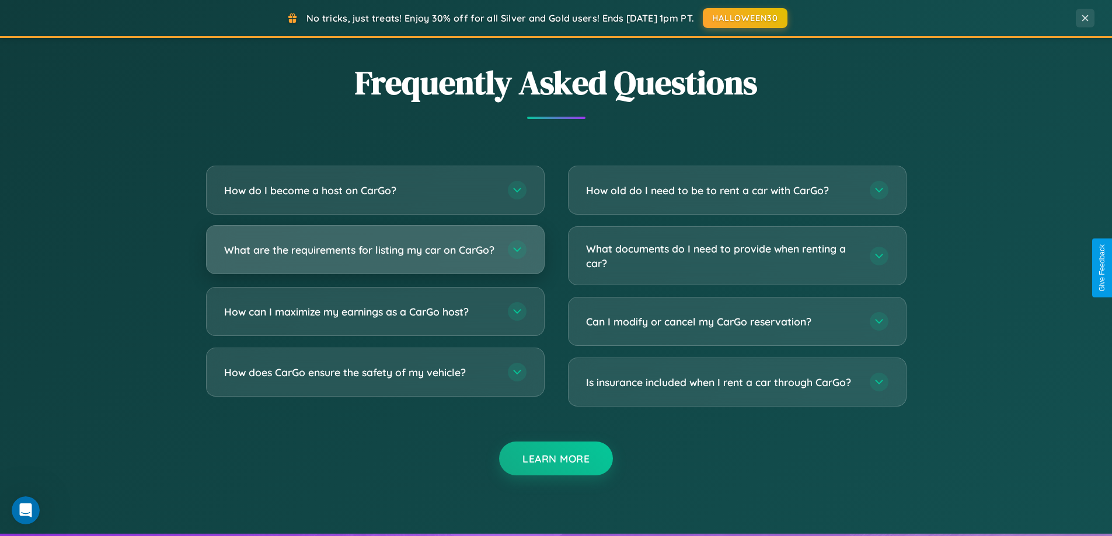 This screenshot has height=536, width=1112. What do you see at coordinates (722, 382) in the screenshot?
I see `h3: Is insurance included when I rent a car through CarGo?` at bounding box center [722, 382].